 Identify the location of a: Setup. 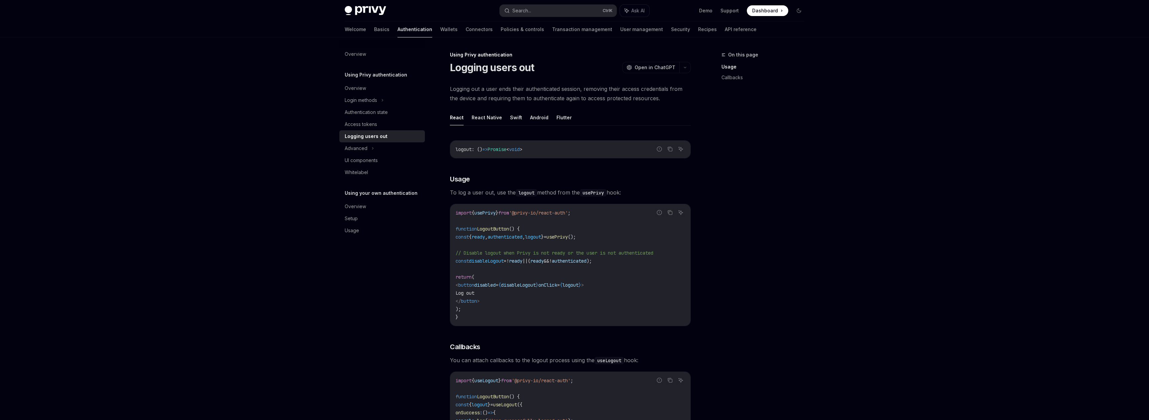
(382, 218).